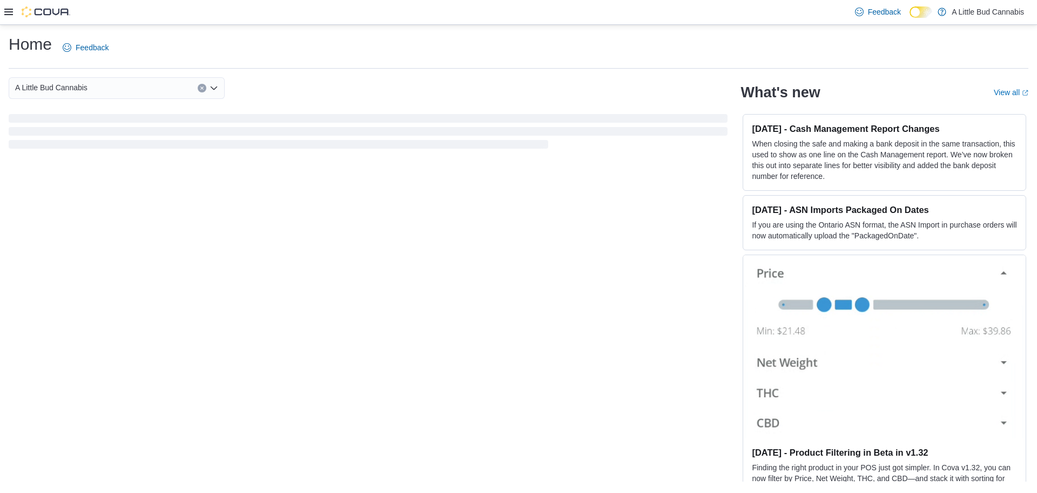 This screenshot has width=1037, height=493. Describe the element at coordinates (988, 12) in the screenshot. I see `p: A Little Bud Cannabis` at that location.